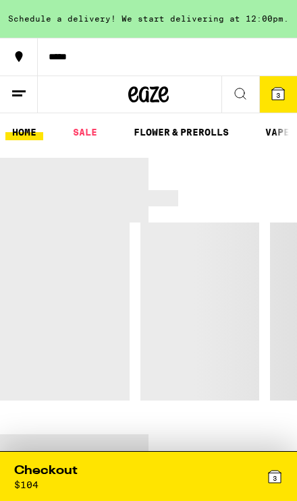 Image resolution: width=297 pixels, height=501 pixels. I want to click on button: 3, so click(278, 94).